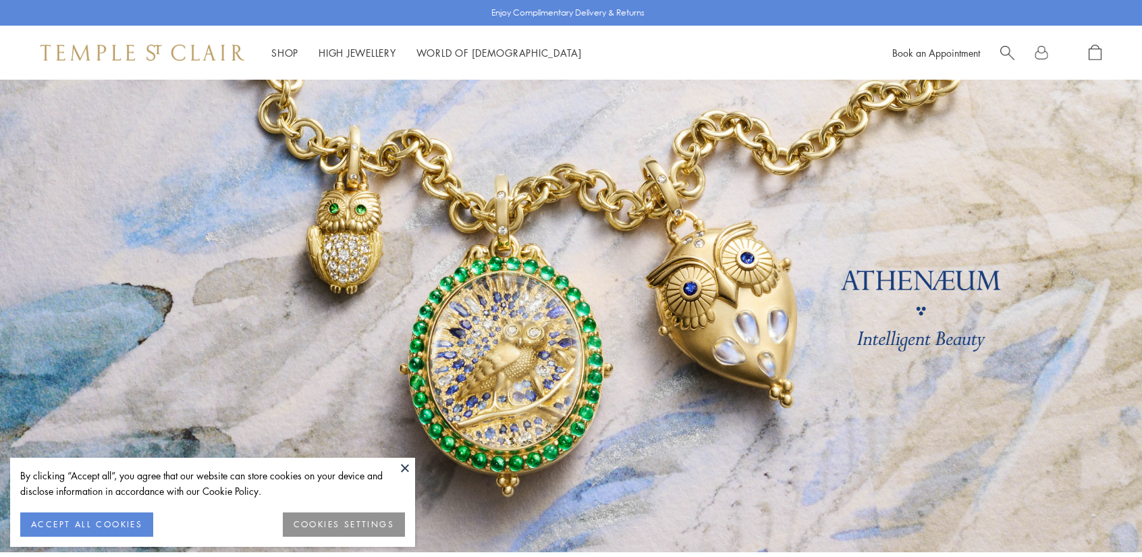 The width and height of the screenshot is (1142, 557). What do you see at coordinates (285, 53) in the screenshot?
I see `a: ShopShop` at bounding box center [285, 53].